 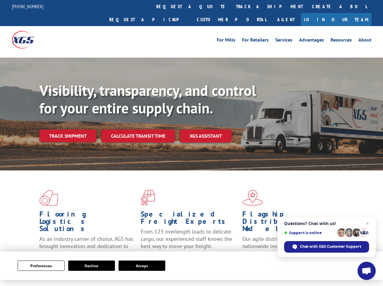 I want to click on img: xgs-icon-flagship-distribution-model-red, so click(x=252, y=197).